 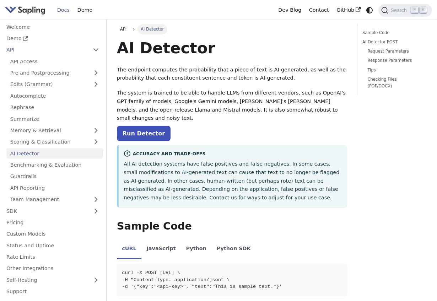 I want to click on a: Rephrase, so click(x=55, y=107).